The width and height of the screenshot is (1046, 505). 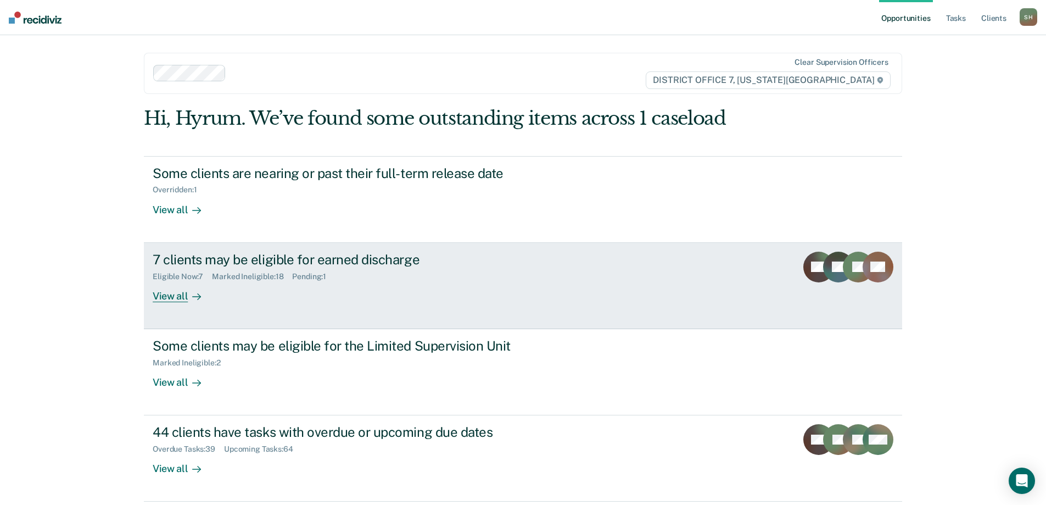 I want to click on div: Overdue Tasks : 39, so click(x=188, y=449).